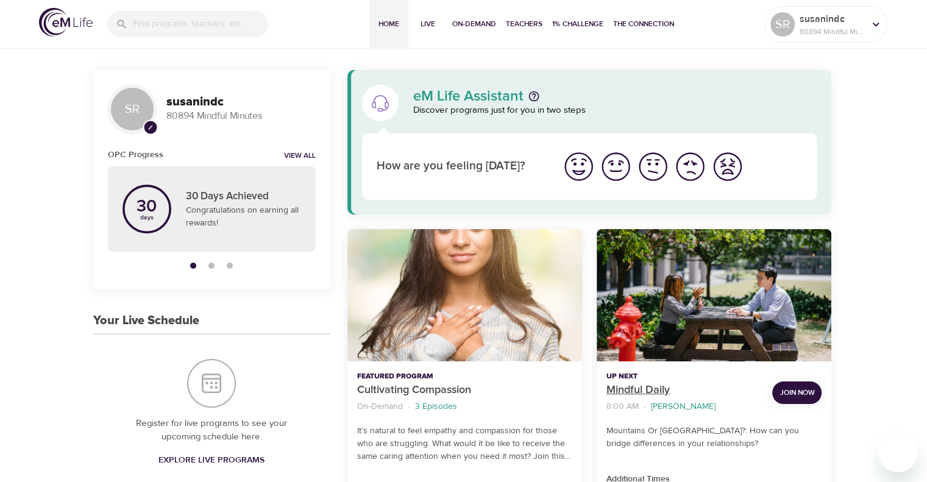  I want to click on button: I'm feeling great, so click(578, 166).